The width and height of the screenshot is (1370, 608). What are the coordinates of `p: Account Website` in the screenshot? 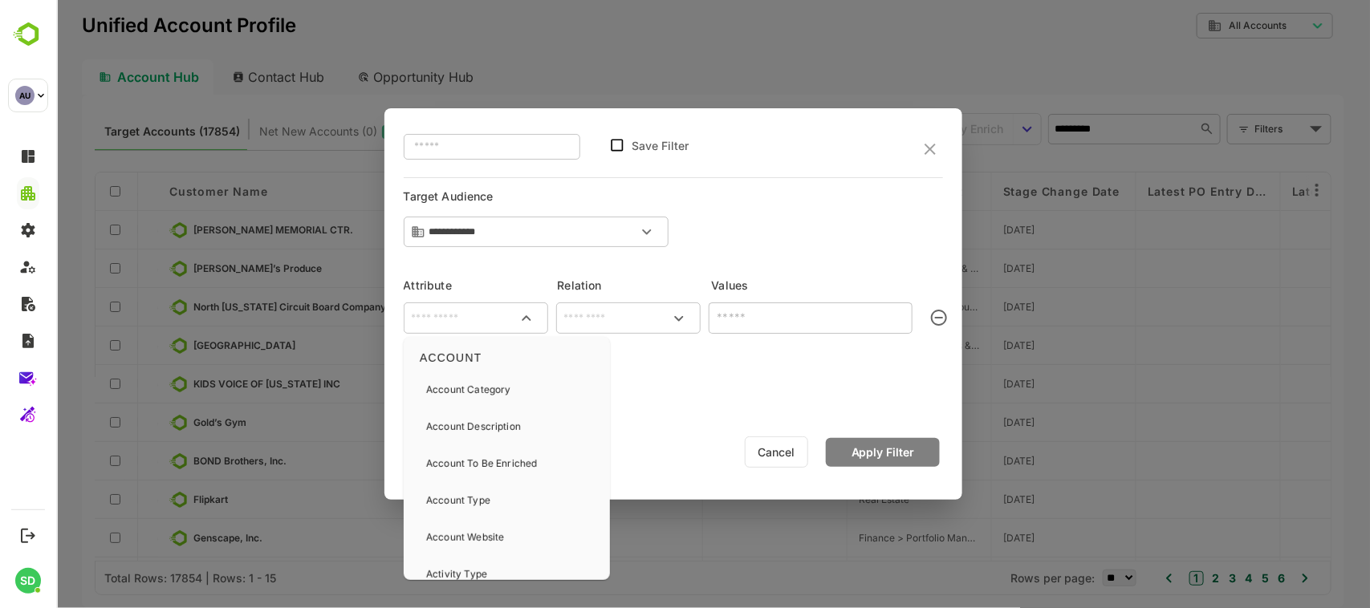 It's located at (408, 538).